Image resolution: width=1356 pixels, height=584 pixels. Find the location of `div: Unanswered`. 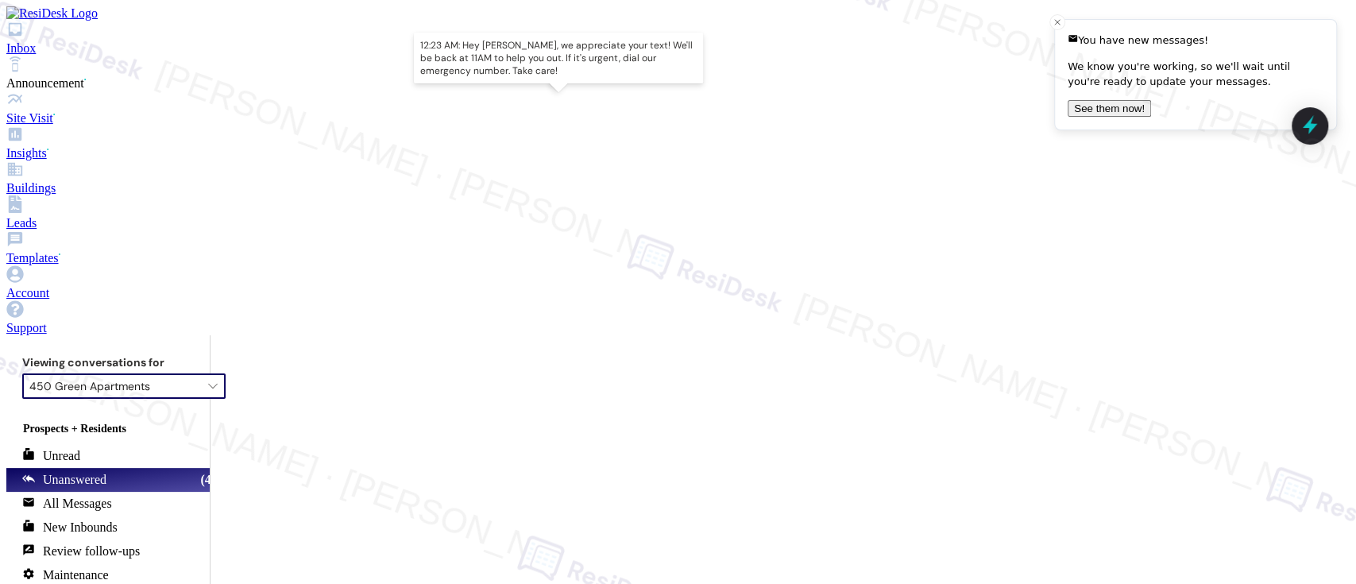

div: Unanswered is located at coordinates (64, 480).